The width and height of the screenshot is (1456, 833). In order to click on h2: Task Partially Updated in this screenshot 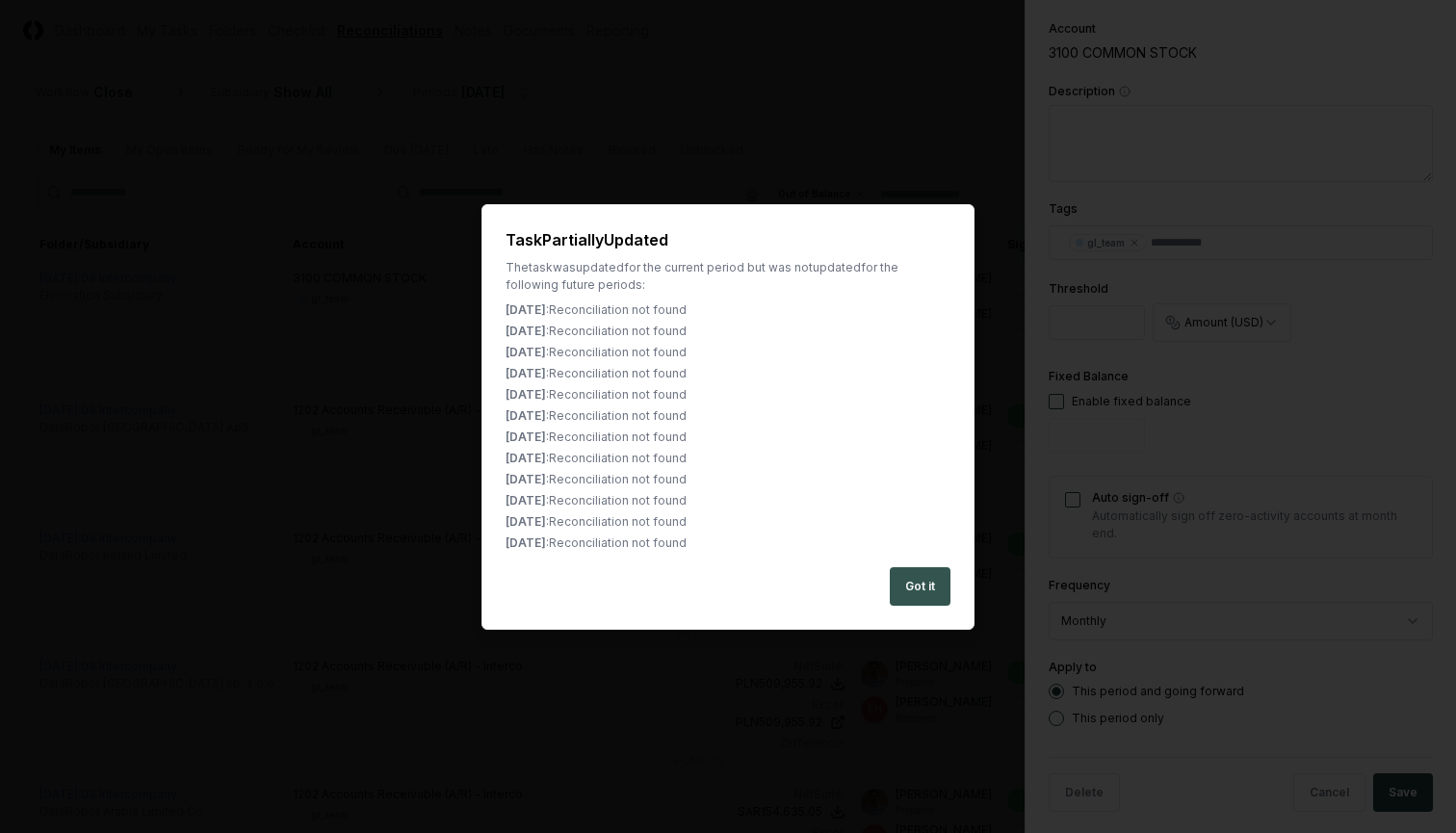, I will do `click(728, 240)`.